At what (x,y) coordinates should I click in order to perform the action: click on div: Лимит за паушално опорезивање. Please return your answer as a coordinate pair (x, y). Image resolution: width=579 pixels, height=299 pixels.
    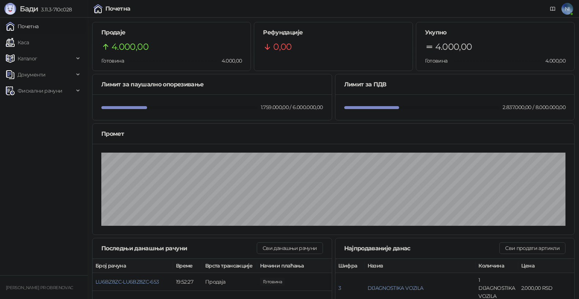
    Looking at the image, I should click on (212, 84).